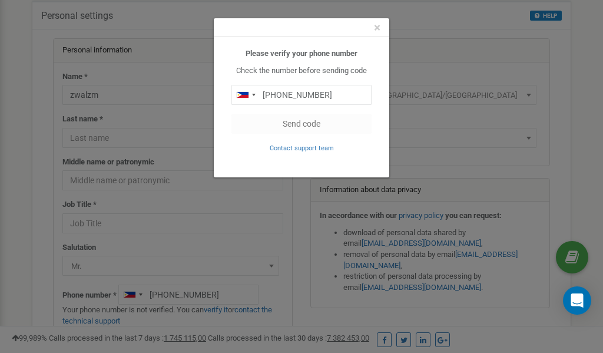 The height and width of the screenshot is (353, 603). I want to click on p: Check the number before sending code, so click(301, 71).